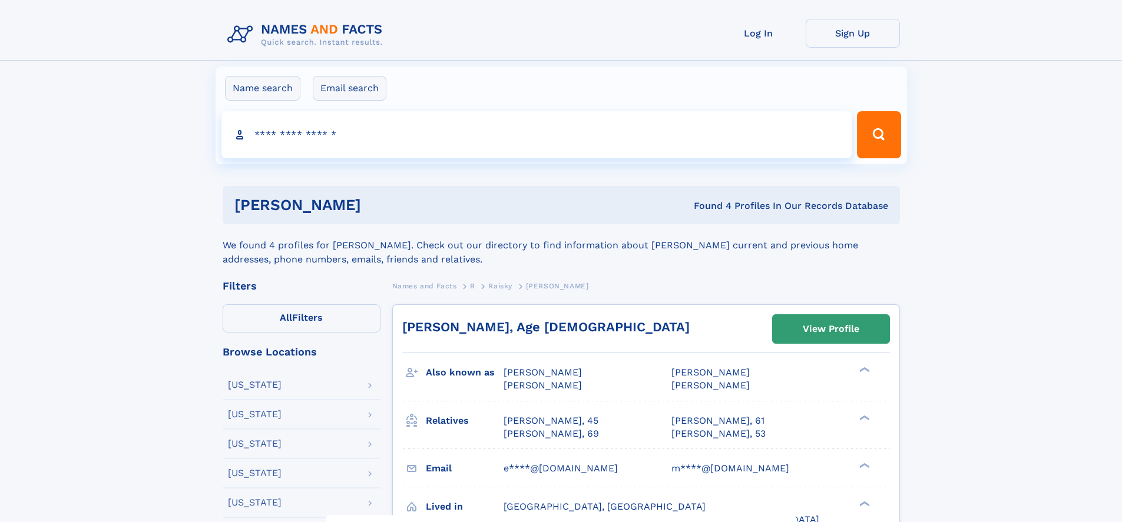 The width and height of the screenshot is (1122, 522). I want to click on h3: Relatives, so click(465, 421).